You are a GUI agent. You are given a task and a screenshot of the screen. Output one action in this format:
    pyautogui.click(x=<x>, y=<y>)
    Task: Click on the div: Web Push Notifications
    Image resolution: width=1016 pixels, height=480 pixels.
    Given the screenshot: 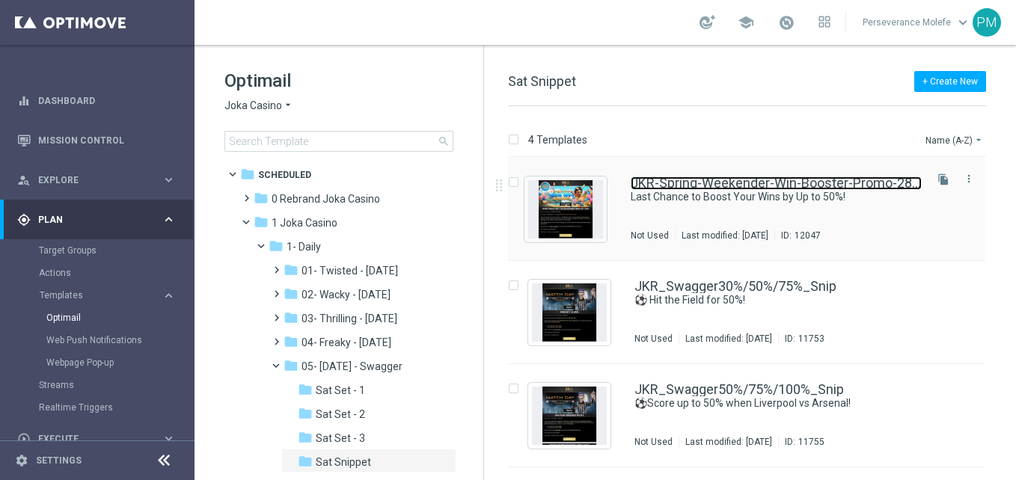 What is the action you would take?
    pyautogui.click(x=120, y=340)
    